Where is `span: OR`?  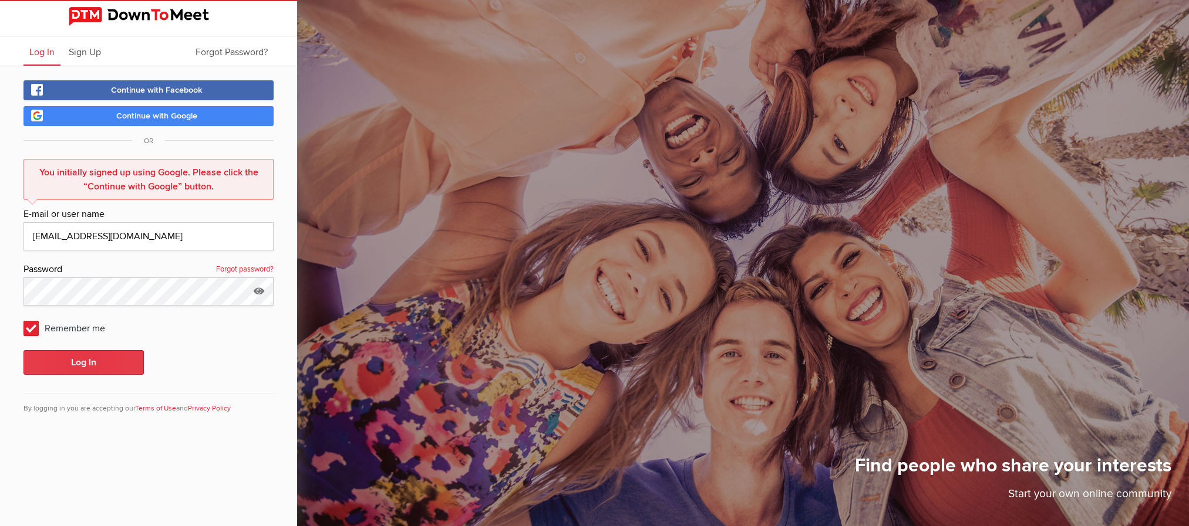 span: OR is located at coordinates (148, 141).